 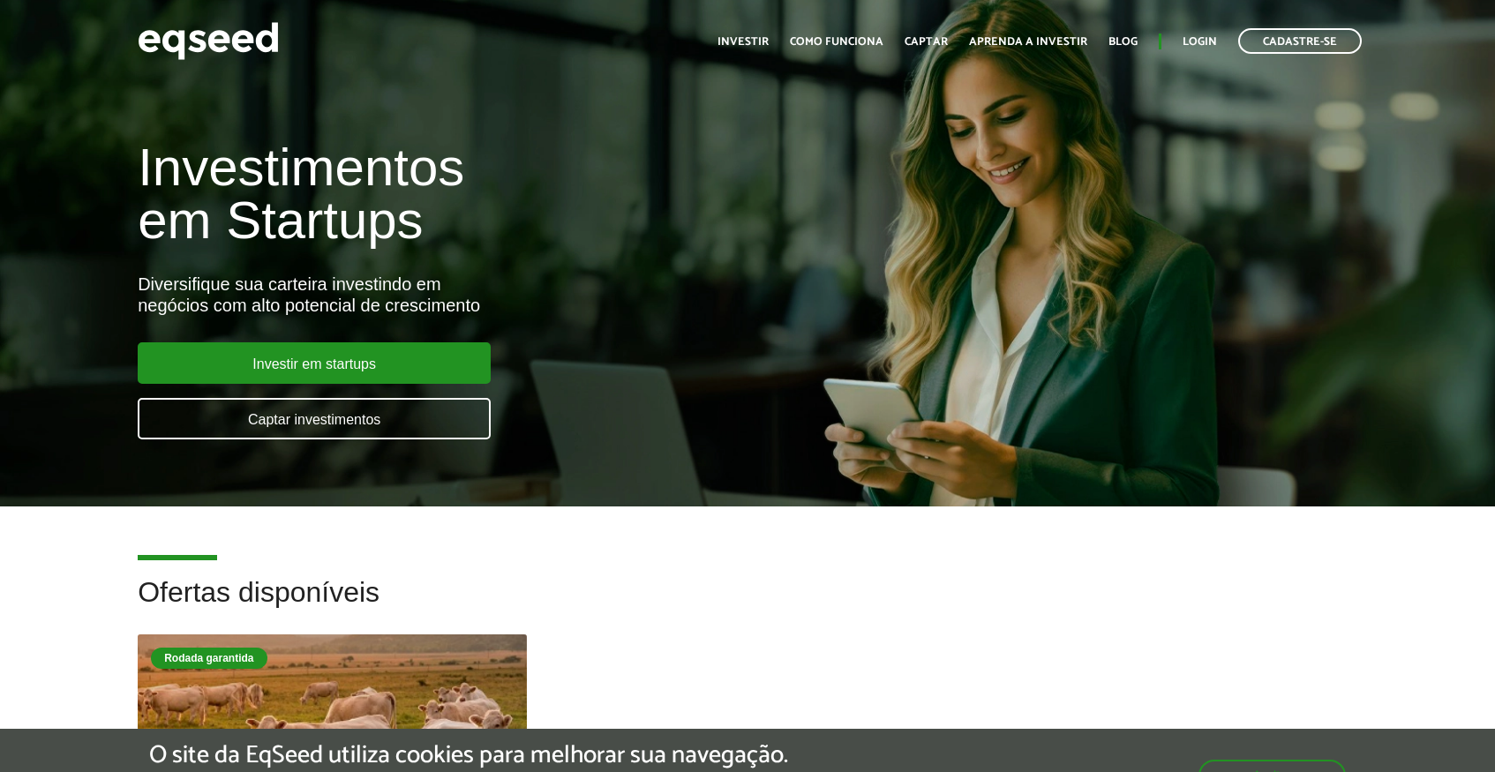 I want to click on h1: Investimentos em Startups, so click(x=498, y=194).